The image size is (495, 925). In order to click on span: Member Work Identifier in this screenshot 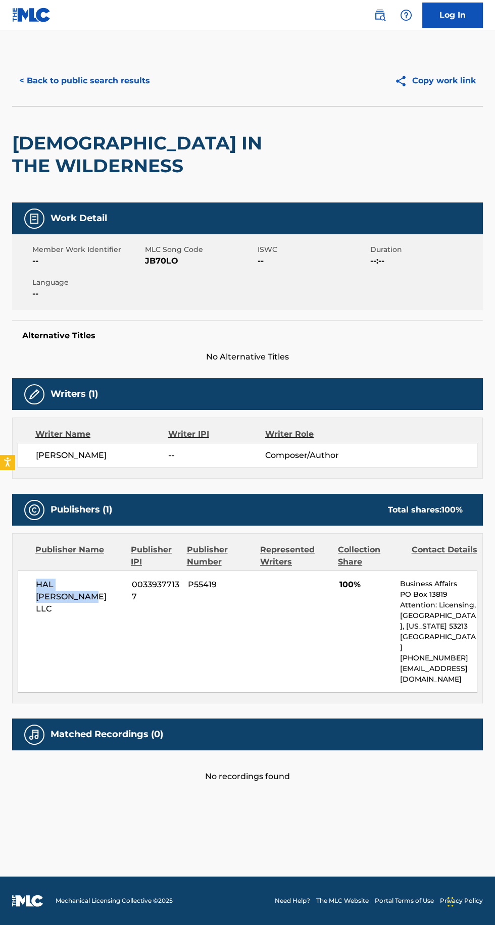, I will do `click(87, 250)`.